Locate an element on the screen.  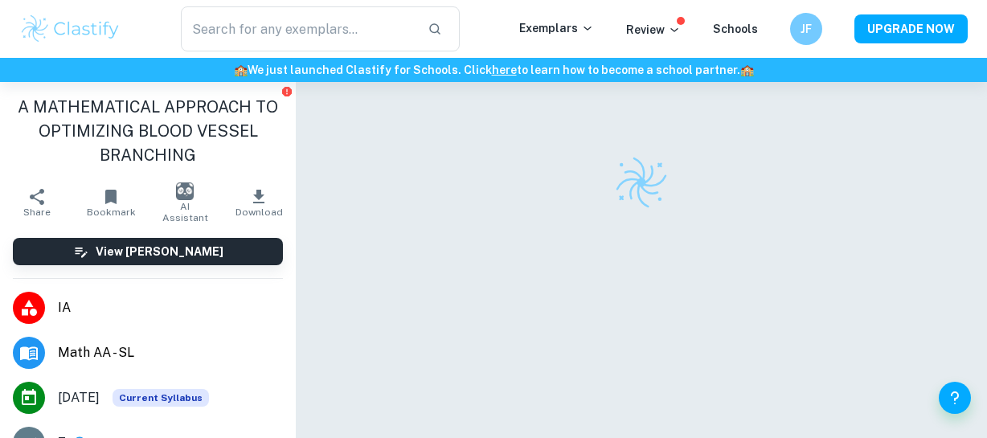
h1: A MATHEMATICAL APPROACH TO OPTIMIZING BLOOD VESSEL BRANCHING is located at coordinates (148, 131).